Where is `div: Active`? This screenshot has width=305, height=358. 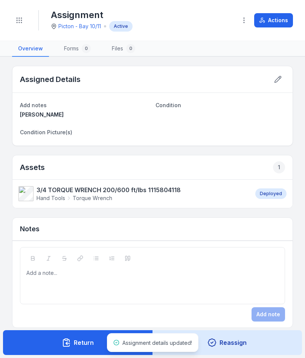
div: Active is located at coordinates (121, 26).